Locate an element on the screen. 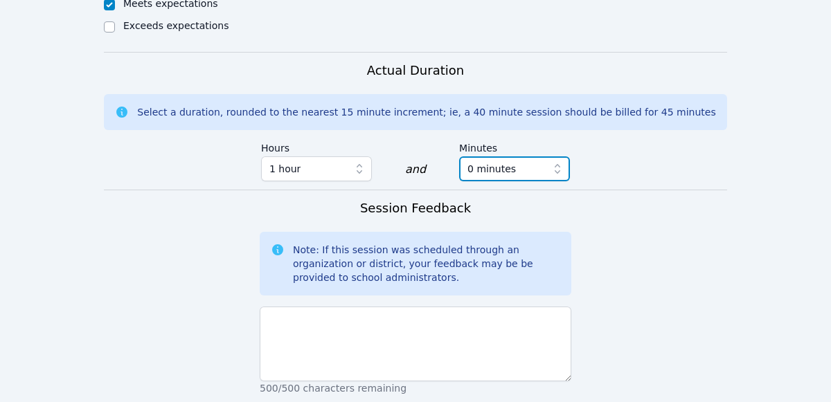  span: 1 hour is located at coordinates (284, 169).